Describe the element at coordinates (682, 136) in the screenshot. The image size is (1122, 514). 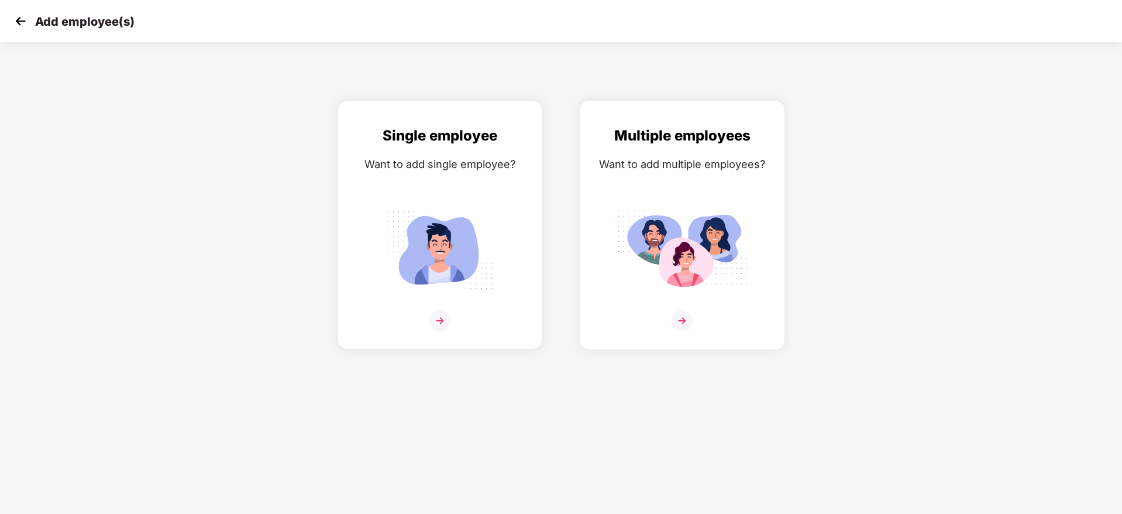
I see `div: Multiple employees` at that location.